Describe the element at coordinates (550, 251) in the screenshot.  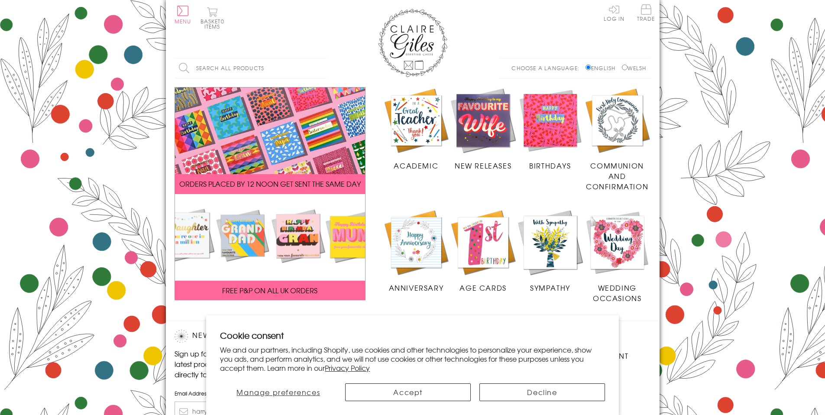
I see `a: Sympathy` at that location.